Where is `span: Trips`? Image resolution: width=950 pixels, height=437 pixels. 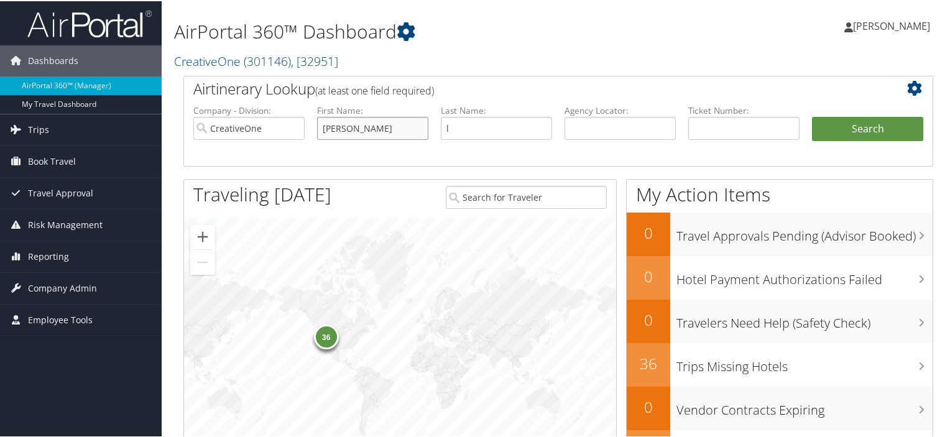 span: Trips is located at coordinates (39, 129).